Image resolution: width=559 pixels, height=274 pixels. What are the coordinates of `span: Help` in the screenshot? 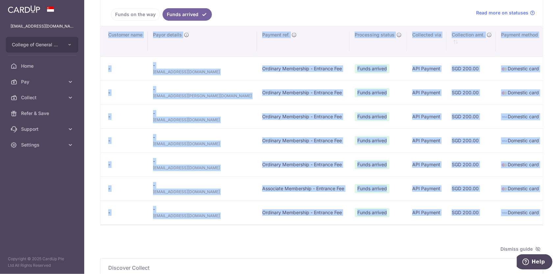 It's located at (21, 8).